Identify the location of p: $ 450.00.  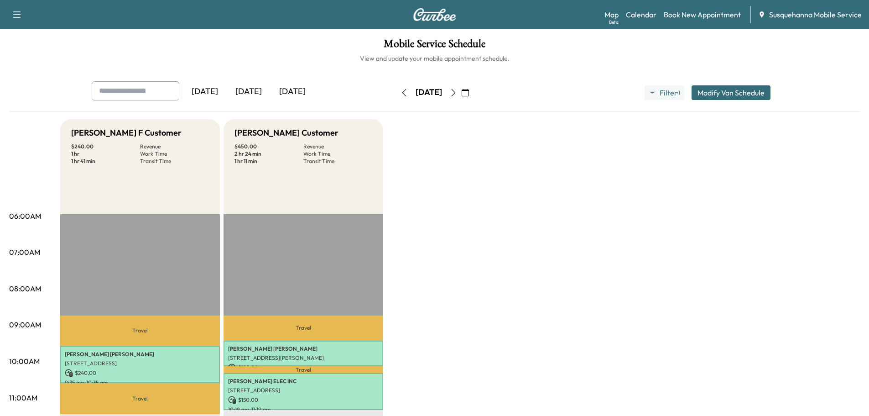
(269, 147).